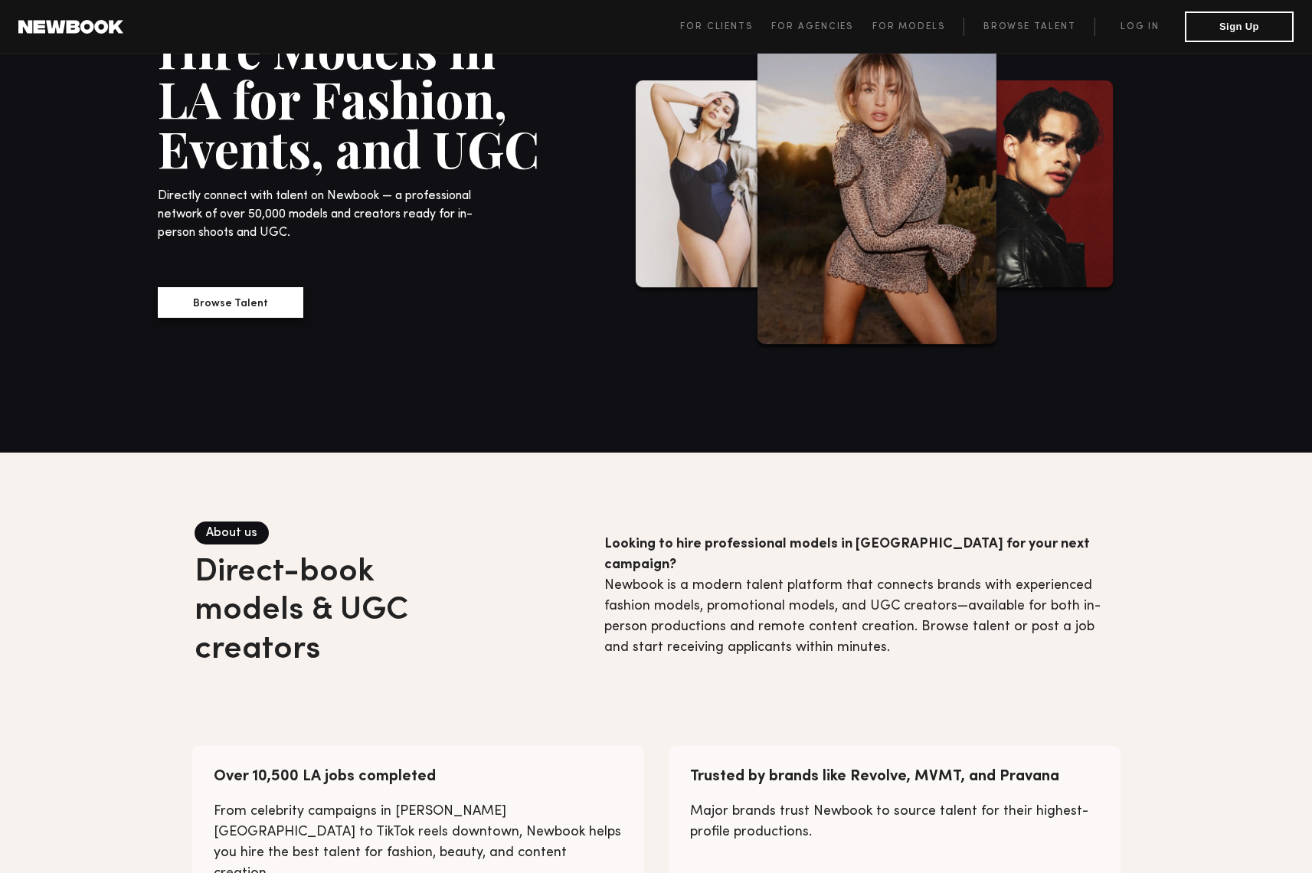  Describe the element at coordinates (716, 27) in the screenshot. I see `span: For Clients` at that location.